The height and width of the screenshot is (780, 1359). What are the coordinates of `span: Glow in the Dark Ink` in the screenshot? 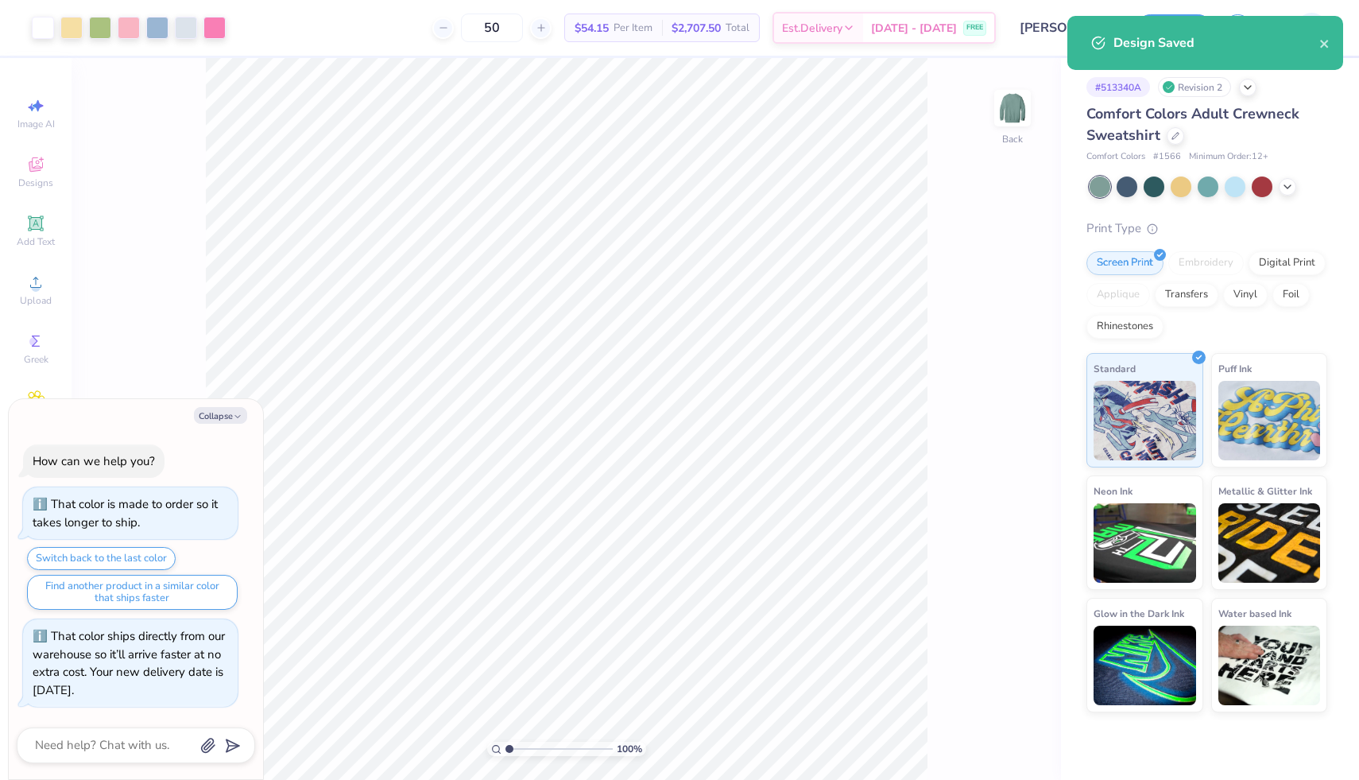 It's located at (1139, 613).